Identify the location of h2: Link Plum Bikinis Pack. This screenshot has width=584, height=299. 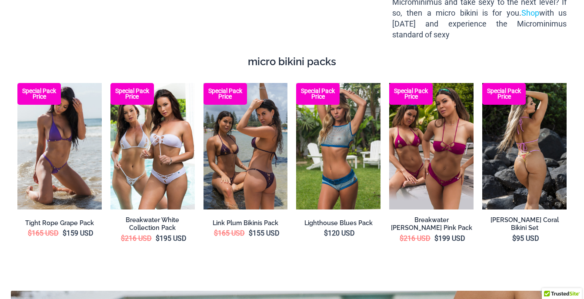
(246, 223).